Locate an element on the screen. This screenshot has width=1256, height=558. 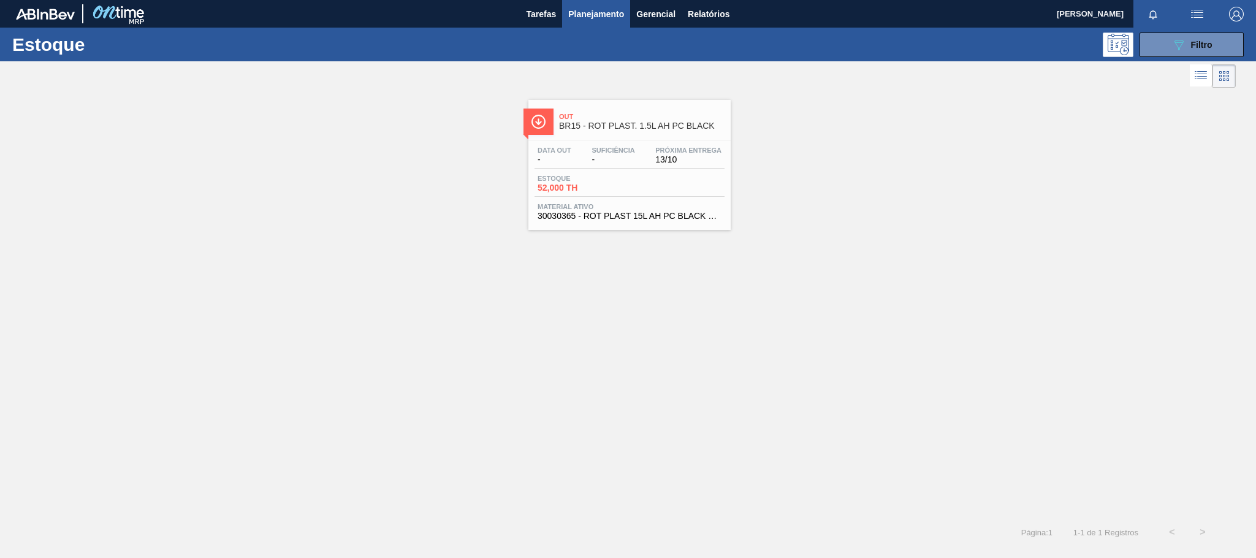
span: Estoque is located at coordinates (580, 178).